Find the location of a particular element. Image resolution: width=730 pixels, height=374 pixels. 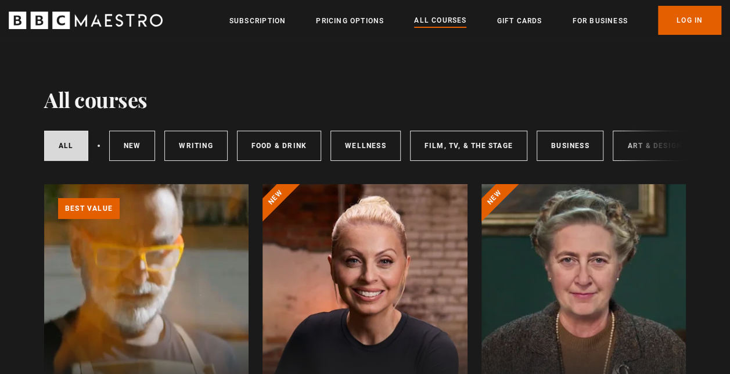

a: All is located at coordinates (66, 146).